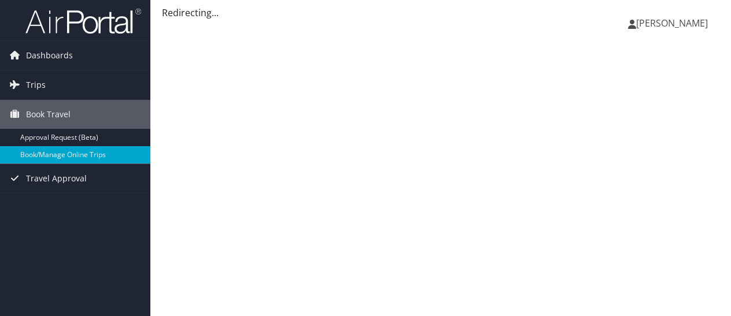  What do you see at coordinates (441, 13) in the screenshot?
I see `div: Redirecting...` at bounding box center [441, 13].